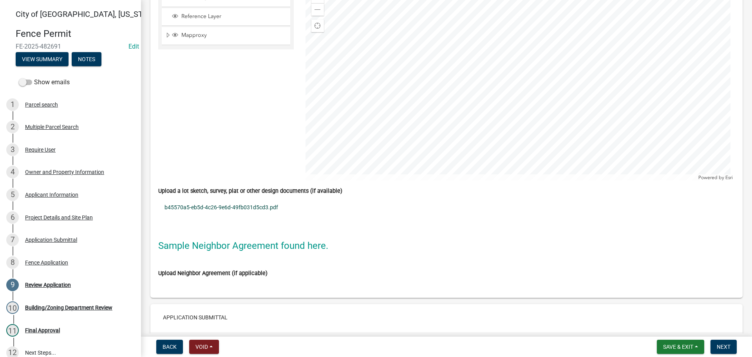 This screenshot has height=357, width=752. Describe the element at coordinates (226, 36) in the screenshot. I see `li: Mapproxy` at that location.